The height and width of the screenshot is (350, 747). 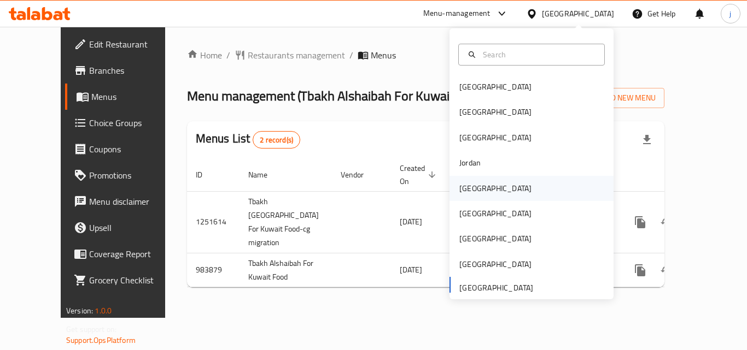 I want to click on a: Upsell, so click(x=125, y=228).